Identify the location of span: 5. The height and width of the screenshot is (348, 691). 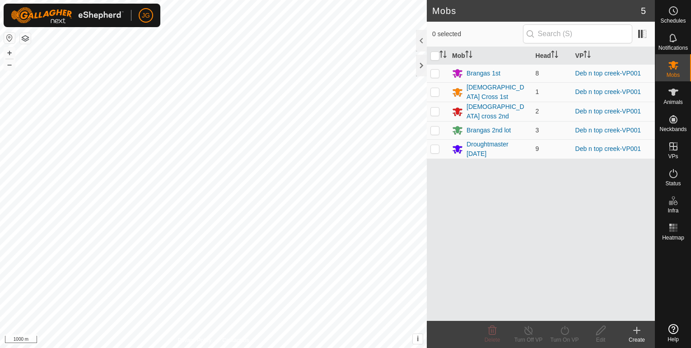
(643, 11).